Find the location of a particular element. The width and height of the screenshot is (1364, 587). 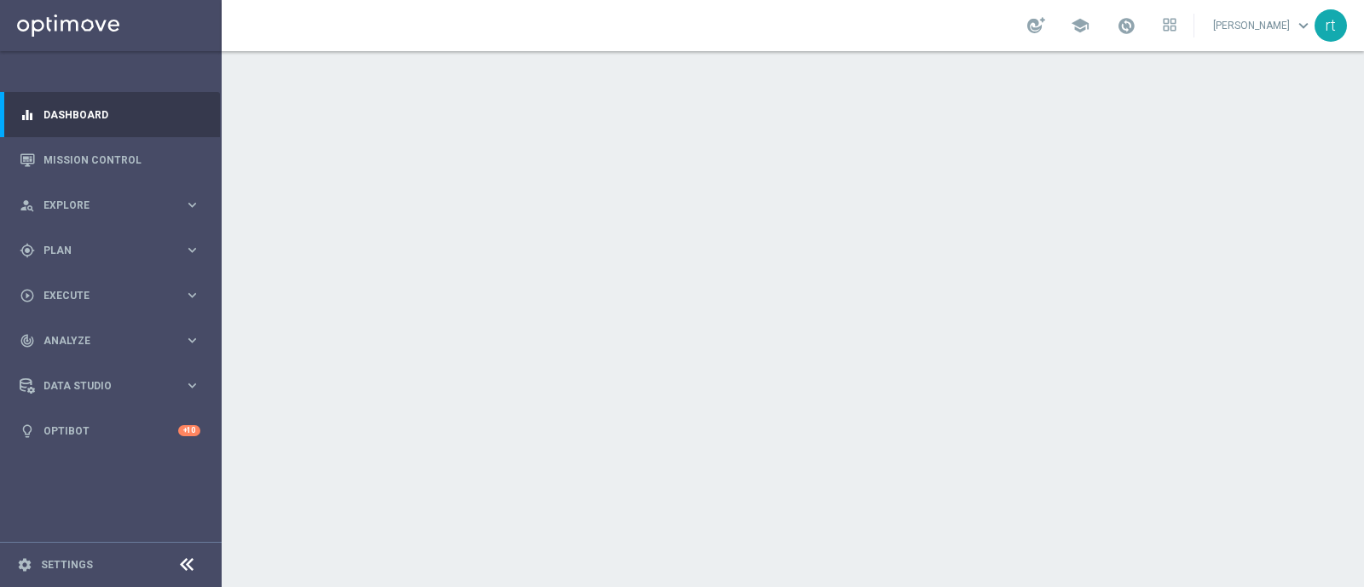

div: rt is located at coordinates (1330, 26).